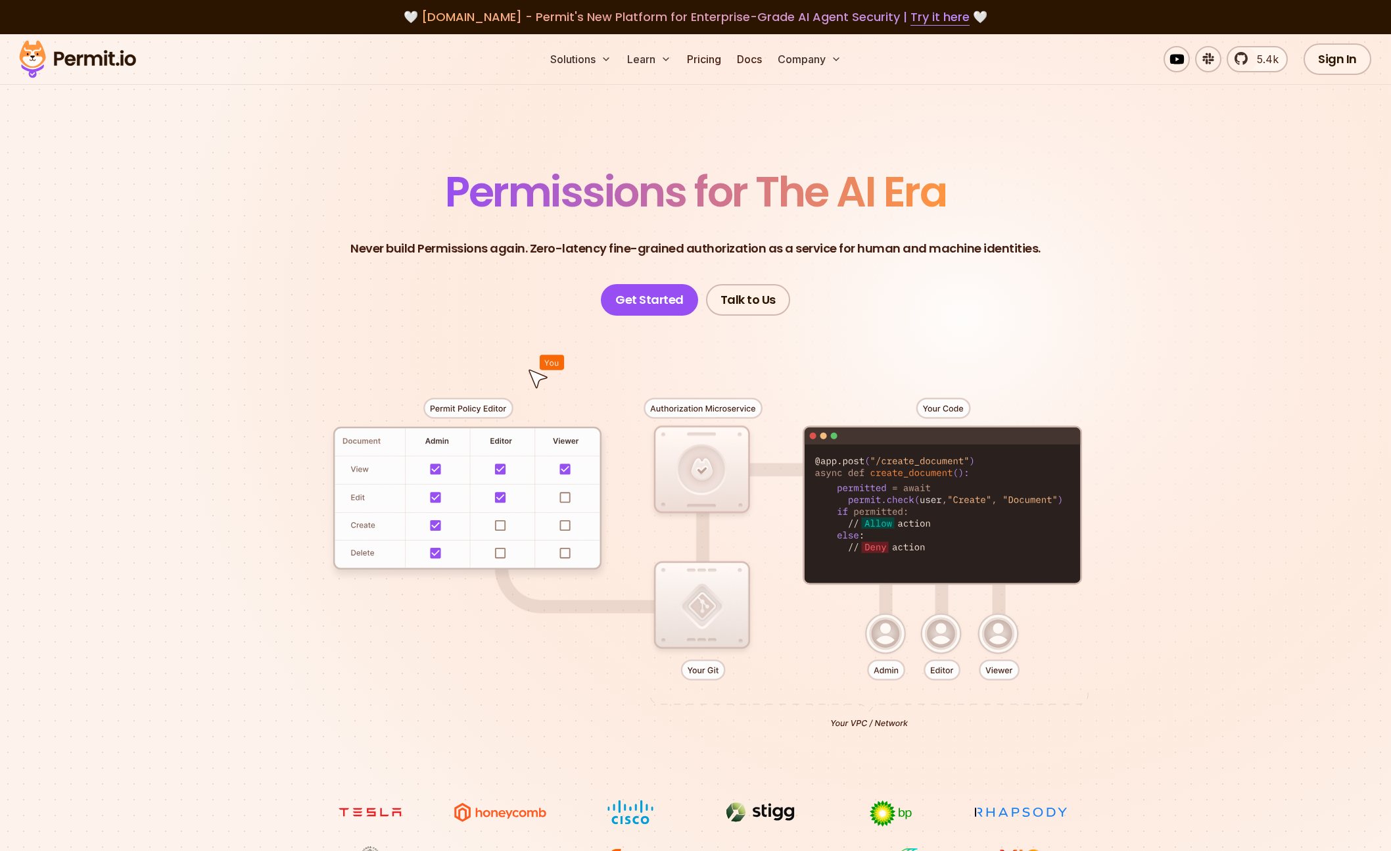  Describe the element at coordinates (631, 812) in the screenshot. I see `img: Cisco` at that location.